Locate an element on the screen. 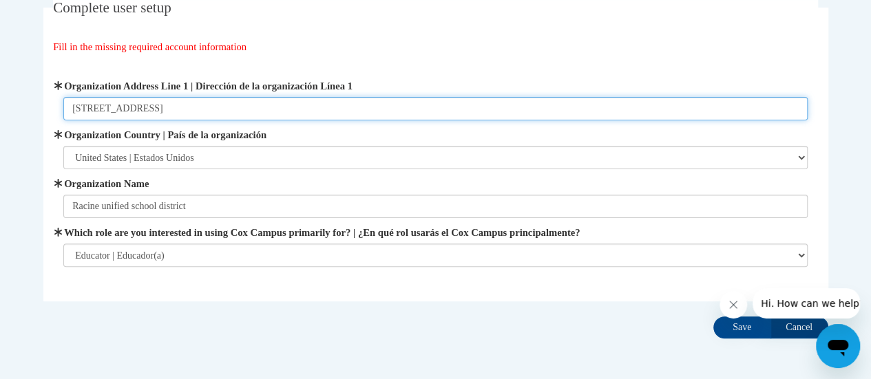 The width and height of the screenshot is (871, 379). input: Save is located at coordinates (742, 328).